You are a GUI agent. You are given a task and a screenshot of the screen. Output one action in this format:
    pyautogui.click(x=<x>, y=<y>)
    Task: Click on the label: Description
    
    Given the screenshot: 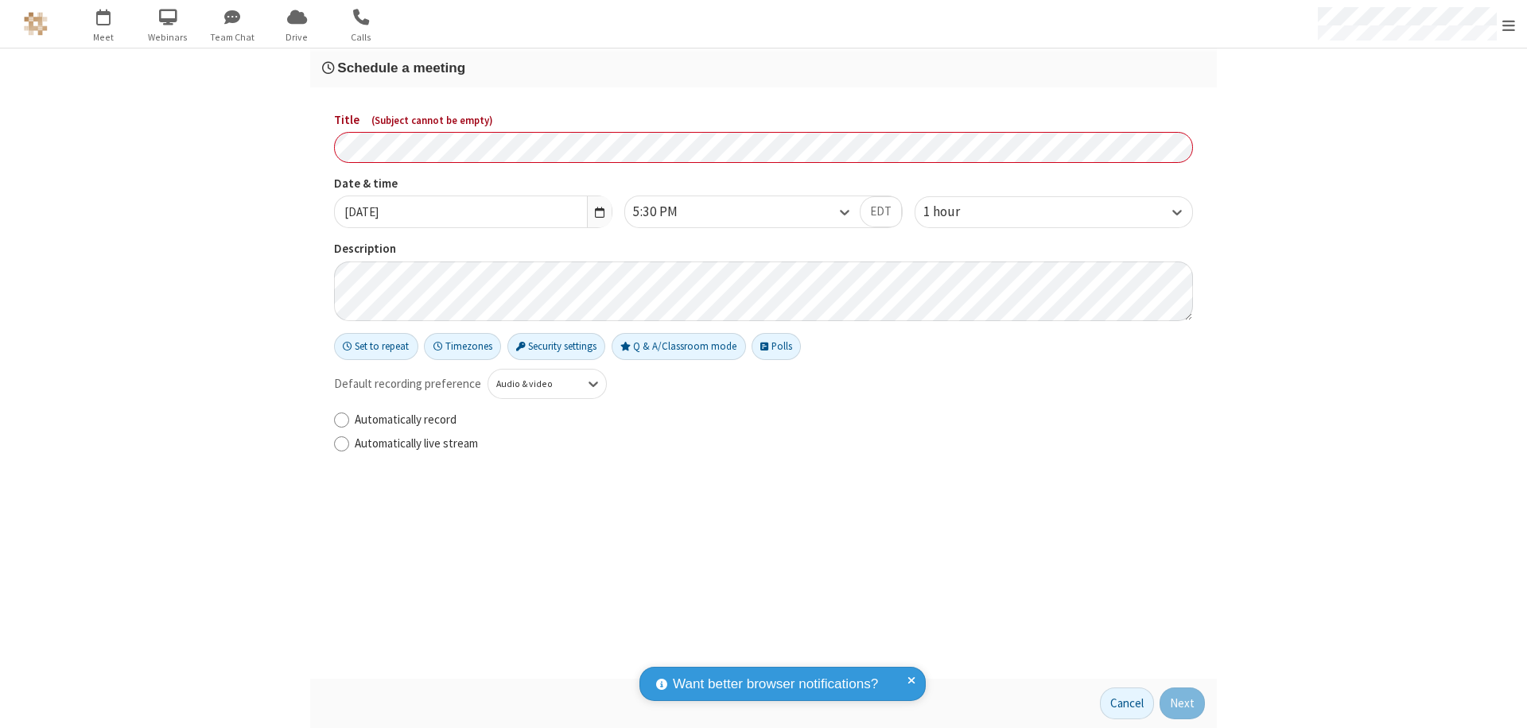 What is the action you would take?
    pyautogui.click(x=763, y=249)
    